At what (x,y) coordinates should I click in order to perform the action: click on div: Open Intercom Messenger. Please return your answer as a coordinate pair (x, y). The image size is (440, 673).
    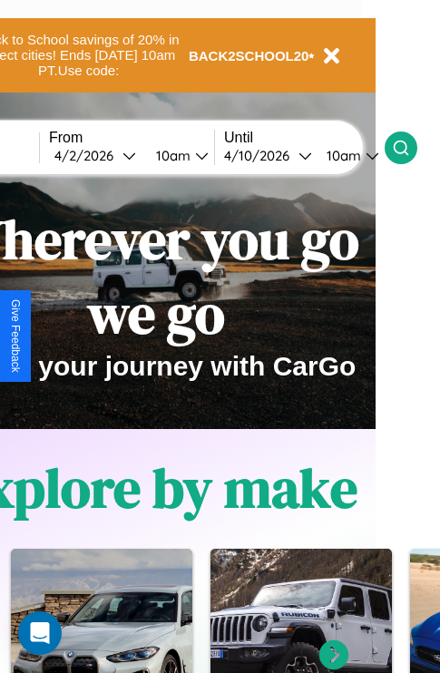
    Looking at the image, I should click on (40, 633).